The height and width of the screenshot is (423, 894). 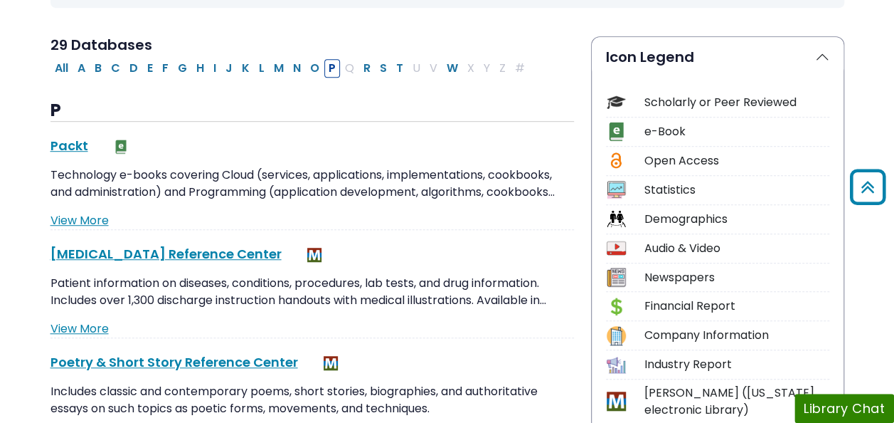 I want to click on img: Icon Company Information, so click(x=616, y=335).